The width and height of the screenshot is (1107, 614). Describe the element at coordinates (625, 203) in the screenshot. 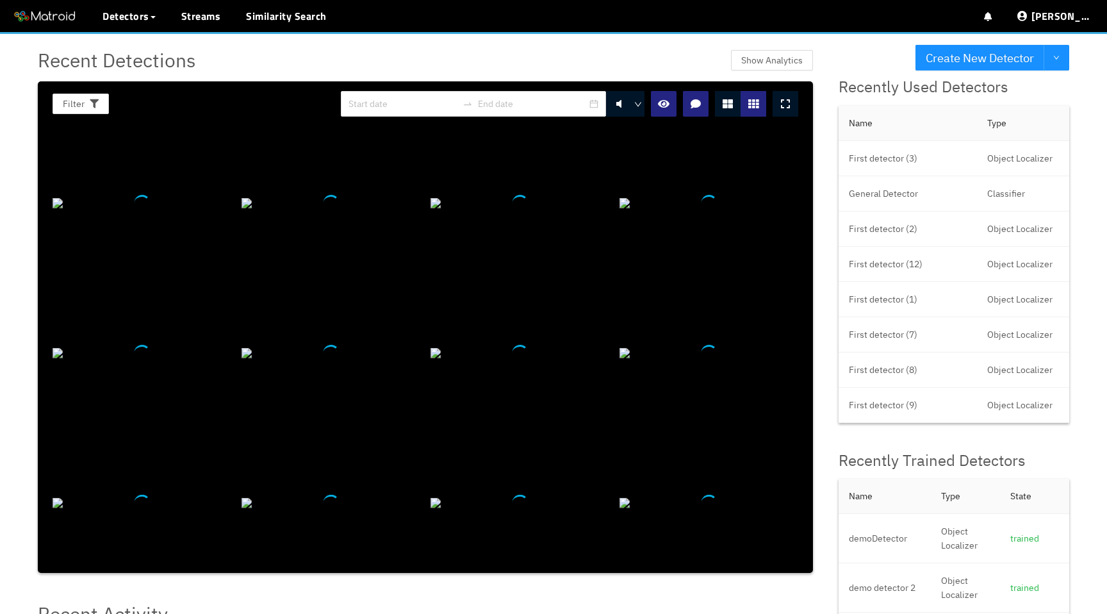

I see `img: 1754691129.225101.jpg` at that location.